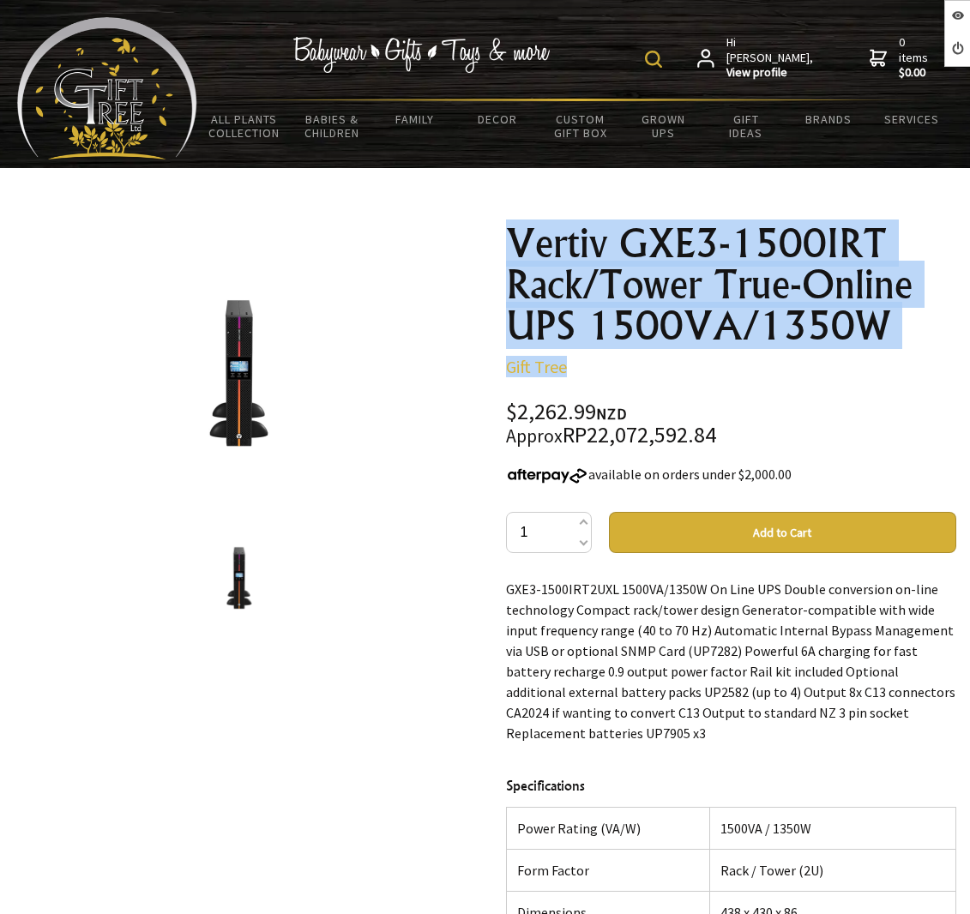  What do you see at coordinates (107, 88) in the screenshot?
I see `img: Babyware - Gifts - Toys and more...` at bounding box center [107, 88].